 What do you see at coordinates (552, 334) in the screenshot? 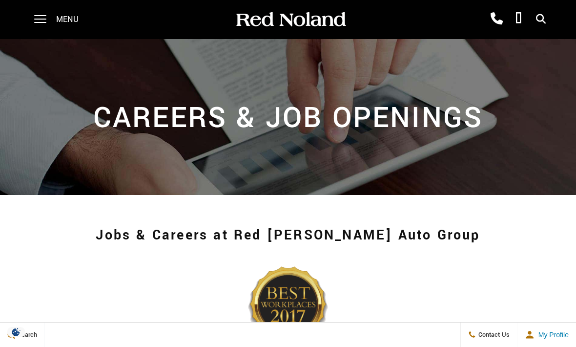
I see `span: My Profile` at bounding box center [552, 334].